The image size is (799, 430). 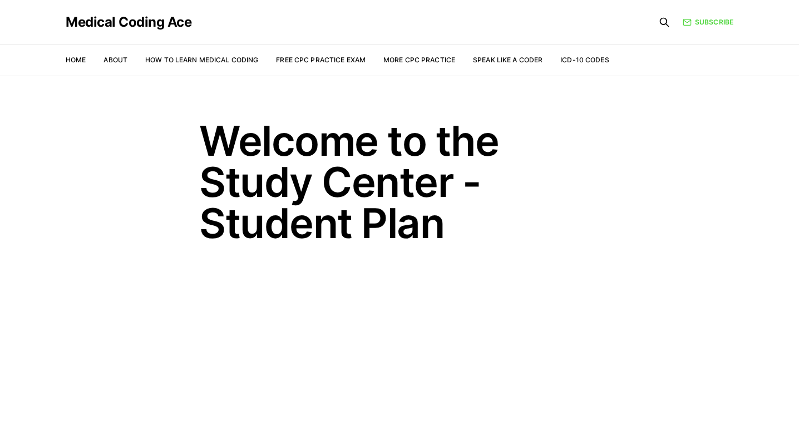 What do you see at coordinates (115, 60) in the screenshot?
I see `a: About` at bounding box center [115, 60].